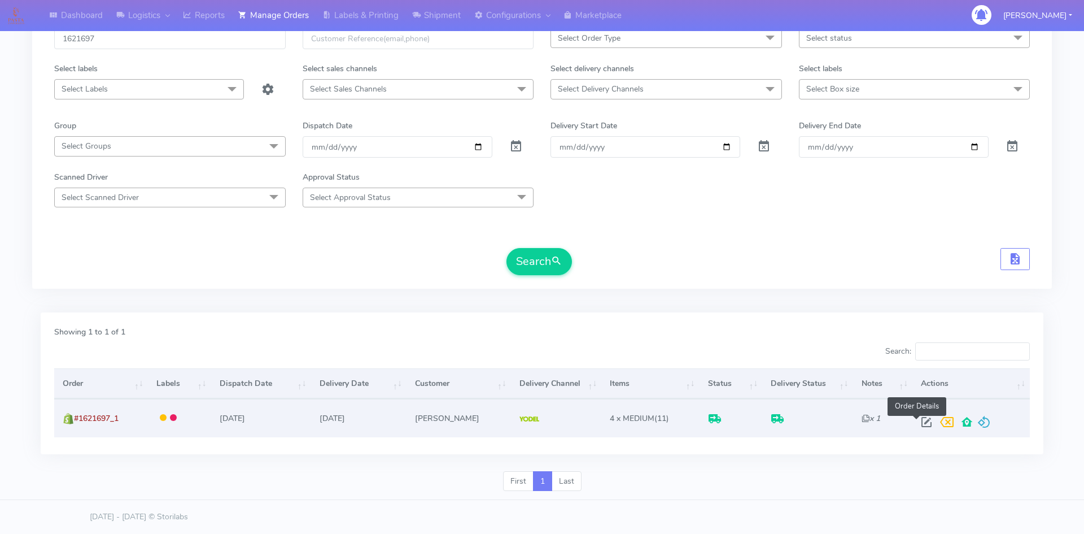 Image resolution: width=1084 pixels, height=534 pixels. I want to click on label: Search:, so click(958, 351).